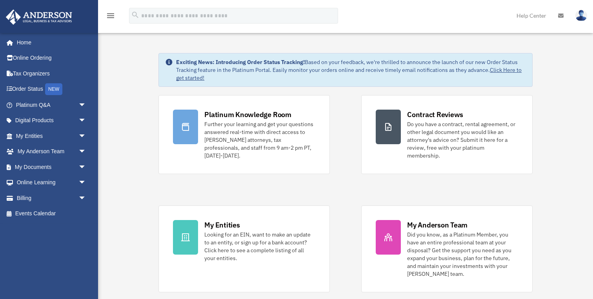 The image size is (593, 299). Describe the element at coordinates (435, 114) in the screenshot. I see `div: Contract Reviews` at that location.